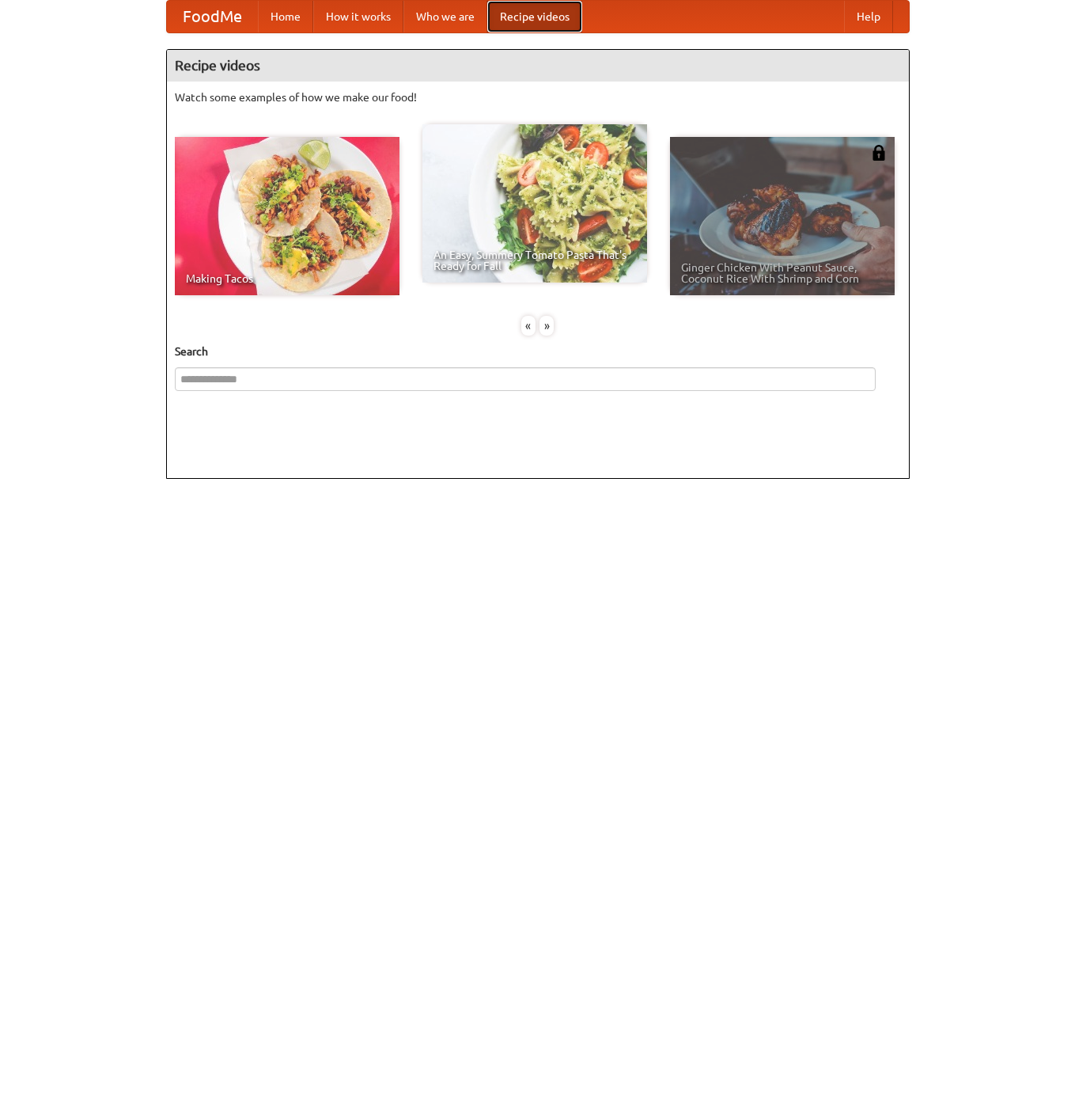 Image resolution: width=1075 pixels, height=1120 pixels. I want to click on p: Watch some examples of how we make our food!, so click(538, 97).